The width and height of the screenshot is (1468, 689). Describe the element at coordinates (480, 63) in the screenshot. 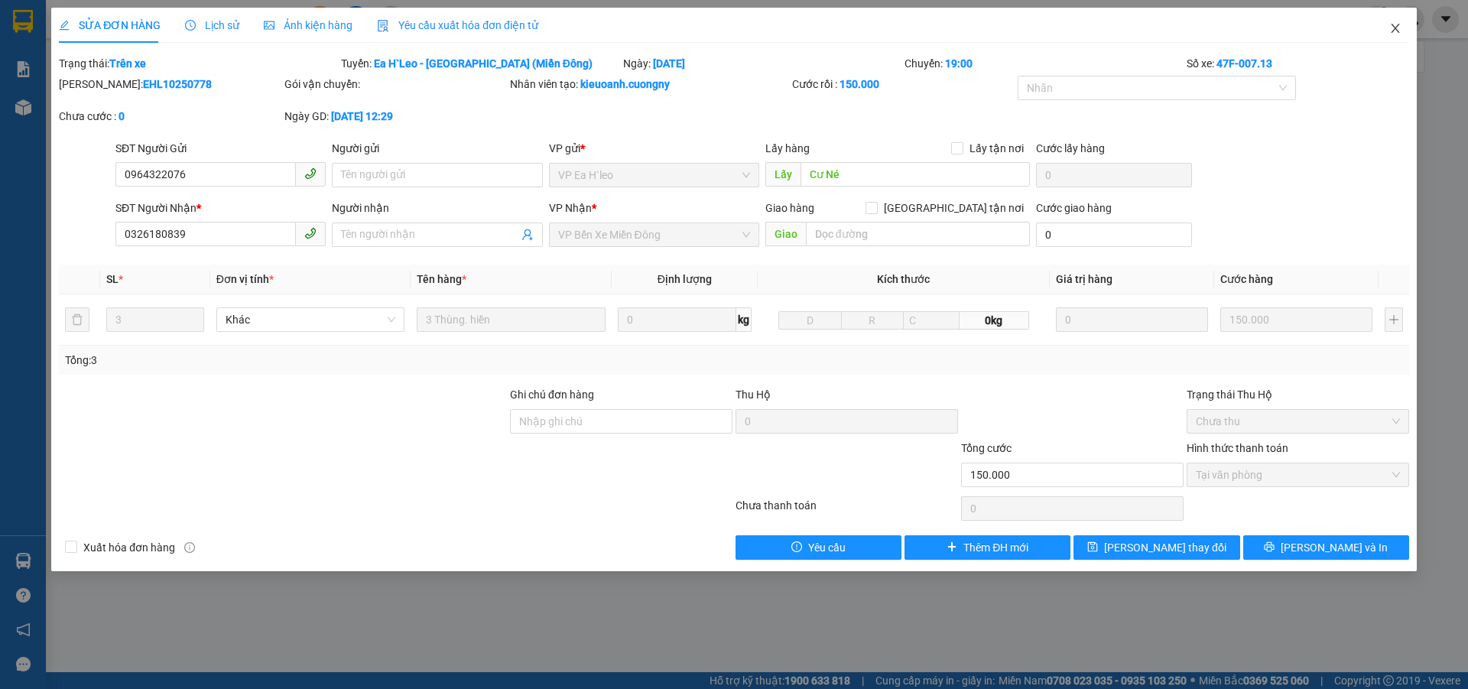

I see `div: Tuyến:` at that location.